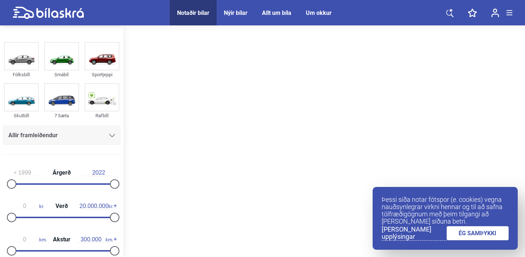 The height and width of the screenshot is (257, 525). I want to click on div: Smábíl, so click(62, 74).